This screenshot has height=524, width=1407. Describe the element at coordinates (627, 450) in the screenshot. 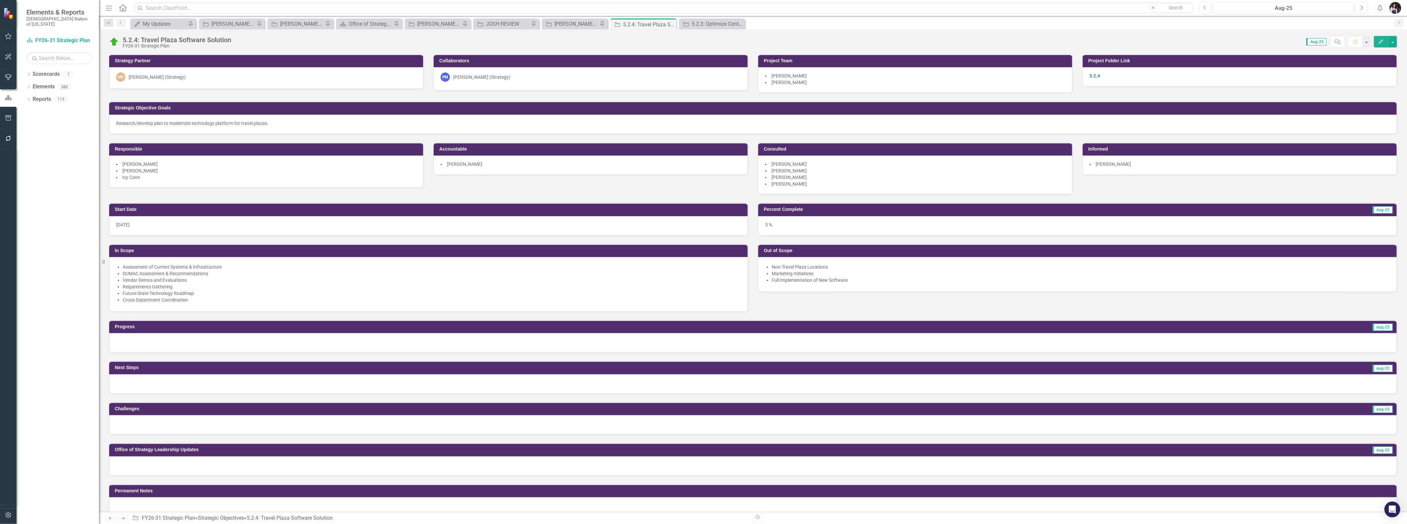

I see `h3: Office of Strategy Leadership Updates` at that location.